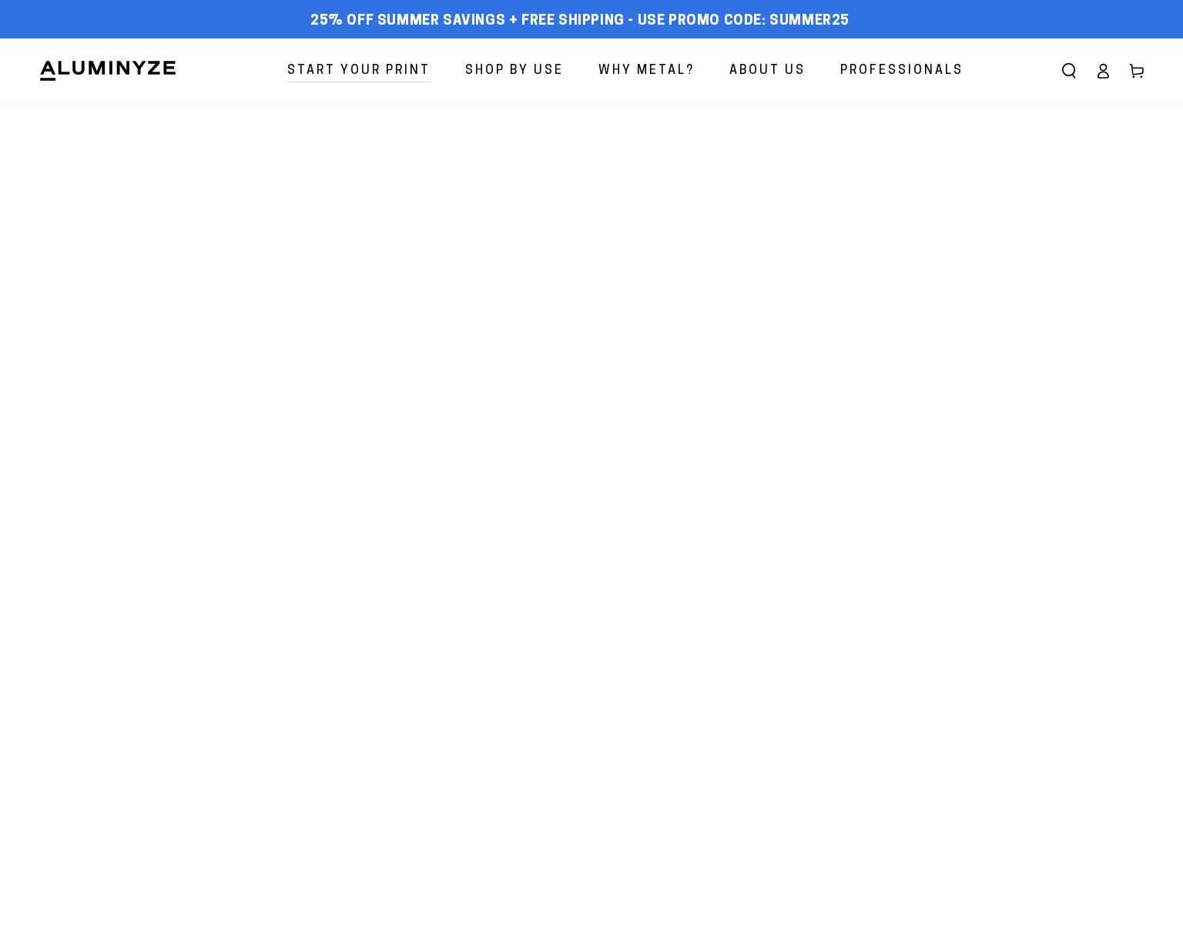  Describe the element at coordinates (359, 71) in the screenshot. I see `a: Start Your Print` at that location.